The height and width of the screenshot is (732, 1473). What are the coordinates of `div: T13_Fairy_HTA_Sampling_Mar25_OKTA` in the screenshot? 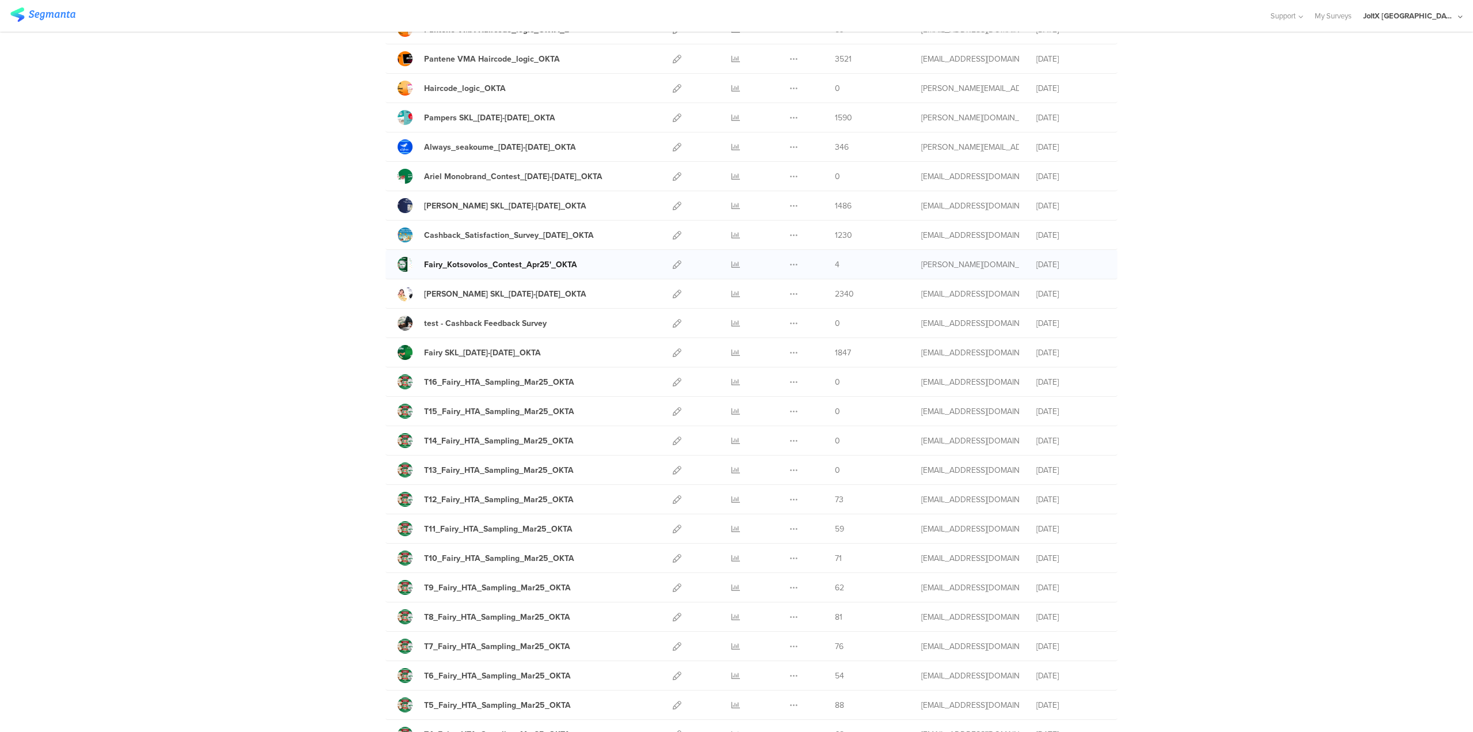 It's located at (499, 470).